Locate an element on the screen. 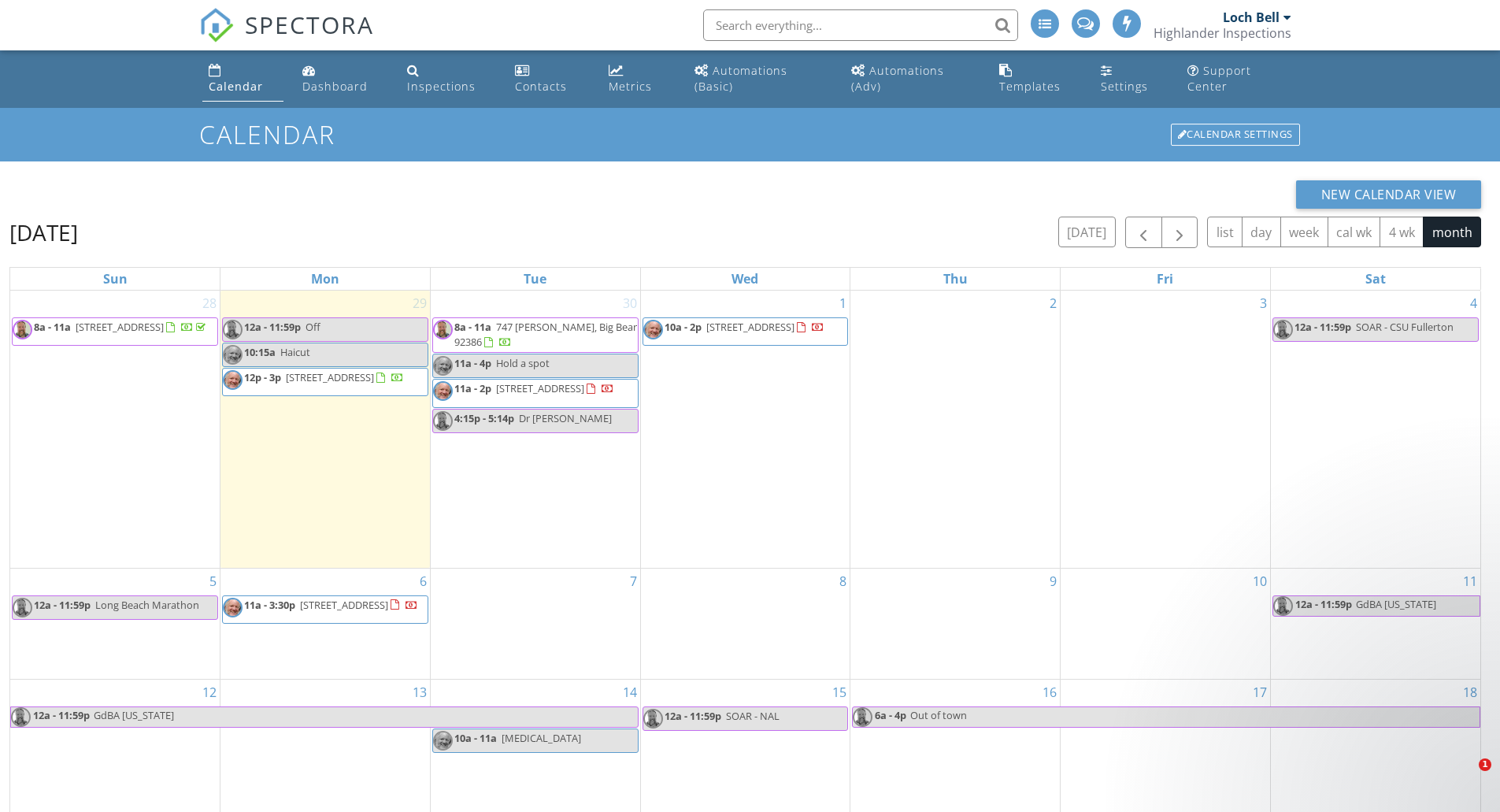 The height and width of the screenshot is (812, 1500). a: Go to October 7, 2025 is located at coordinates (633, 582).